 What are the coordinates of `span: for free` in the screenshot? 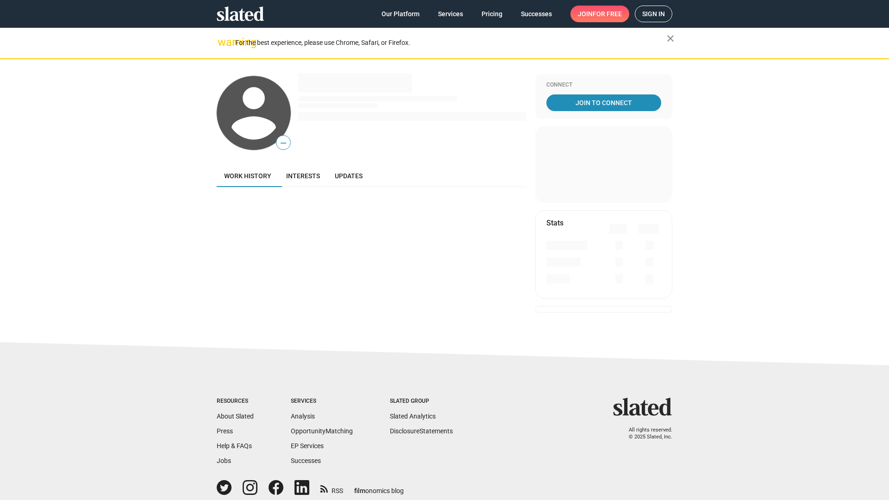 It's located at (607, 14).